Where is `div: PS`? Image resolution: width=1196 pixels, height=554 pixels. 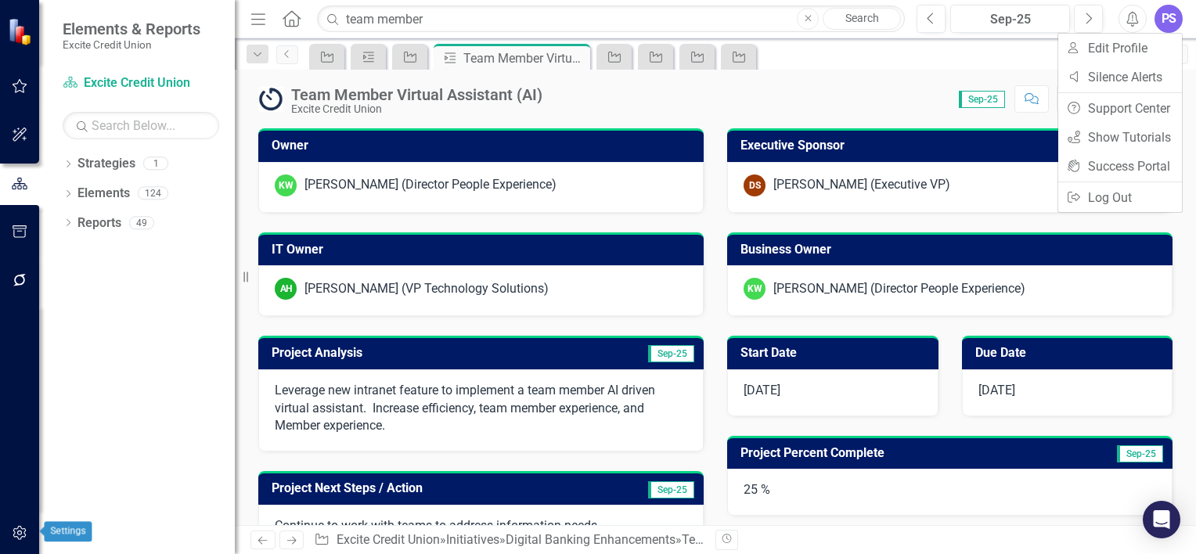 div: PS is located at coordinates (1168, 19).